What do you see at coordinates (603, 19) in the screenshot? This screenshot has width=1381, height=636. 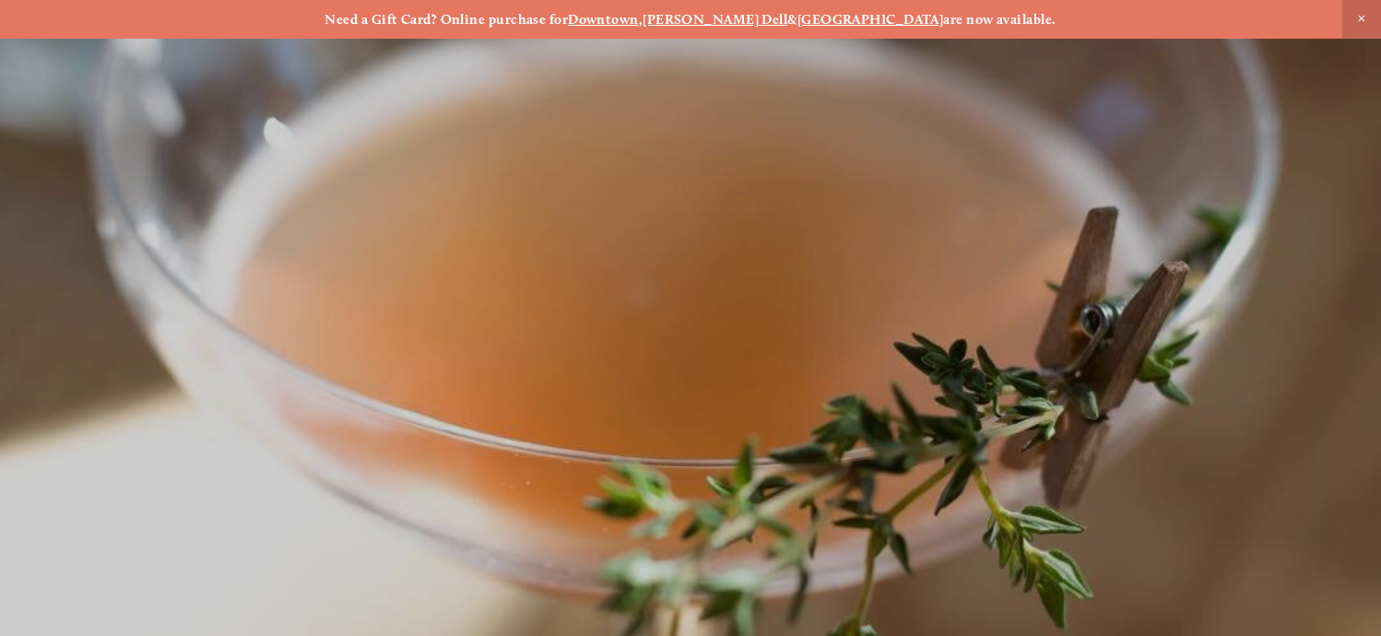 I see `strong: Downtown` at bounding box center [603, 19].